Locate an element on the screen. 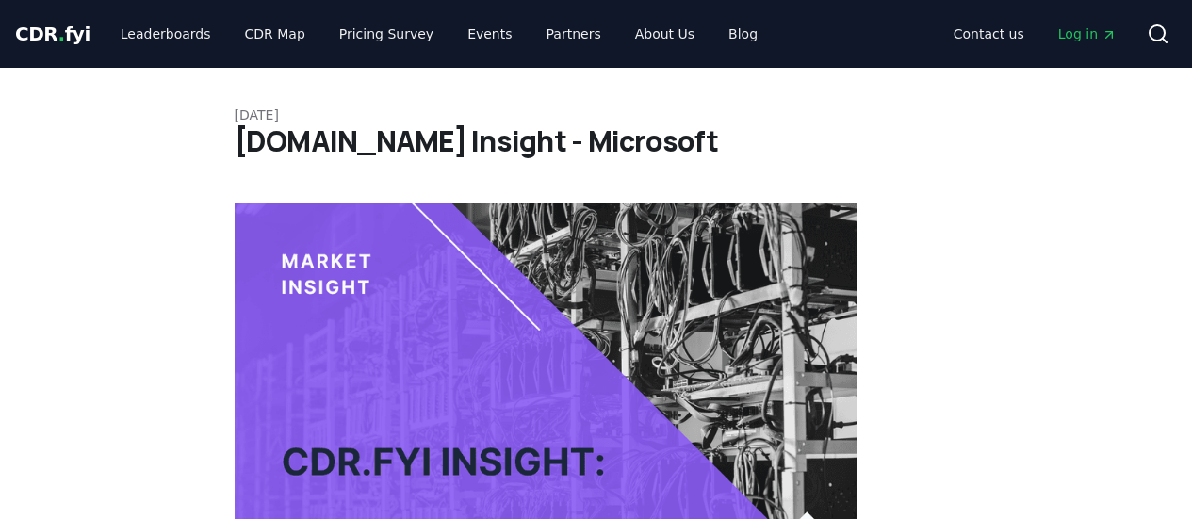  a: Leaderboards is located at coordinates (166, 34).